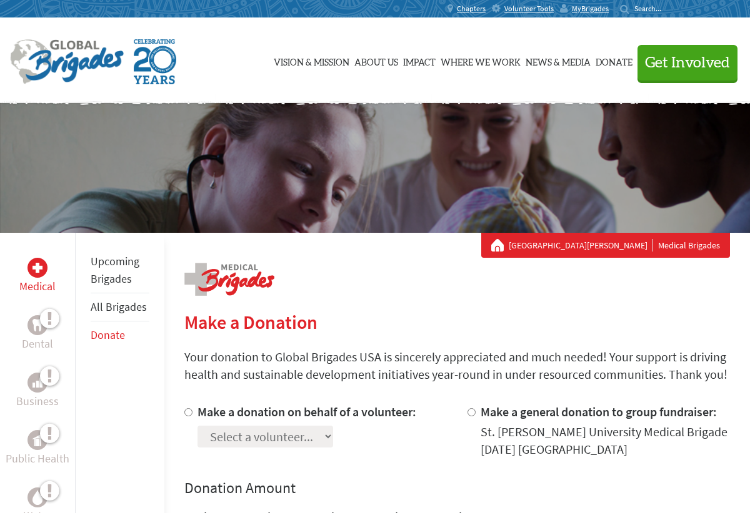 This screenshot has height=513, width=750. Describe the element at coordinates (598, 412) in the screenshot. I see `label: Make a general donation to group fundraiser:` at that location.